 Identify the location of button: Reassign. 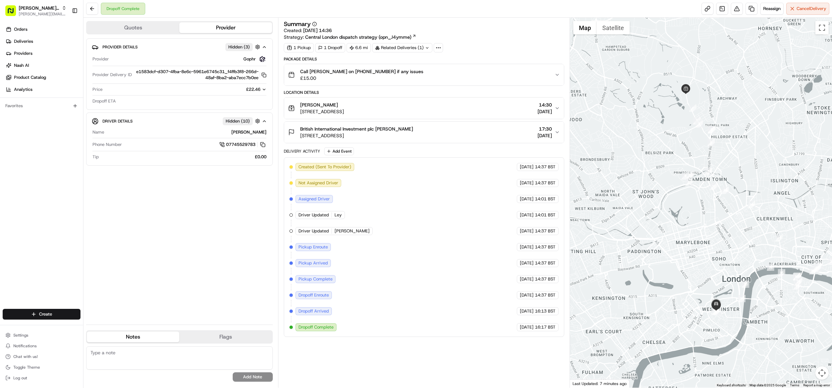
(772, 9).